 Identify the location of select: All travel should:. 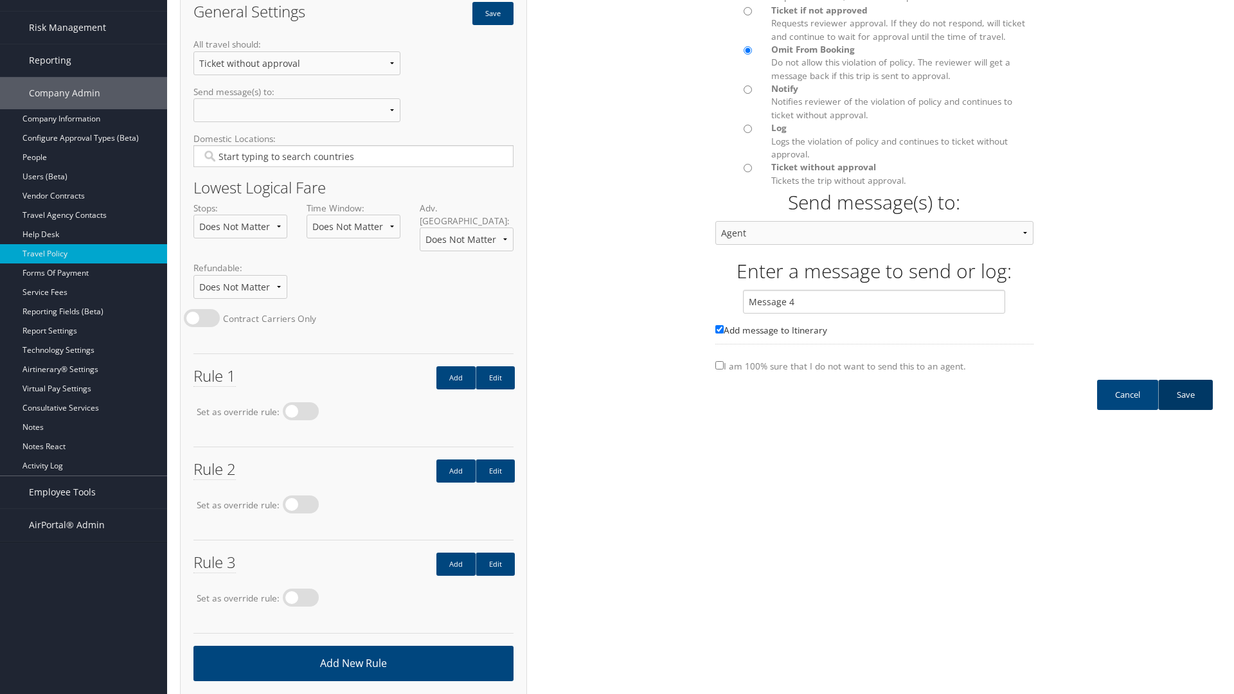
(297, 63).